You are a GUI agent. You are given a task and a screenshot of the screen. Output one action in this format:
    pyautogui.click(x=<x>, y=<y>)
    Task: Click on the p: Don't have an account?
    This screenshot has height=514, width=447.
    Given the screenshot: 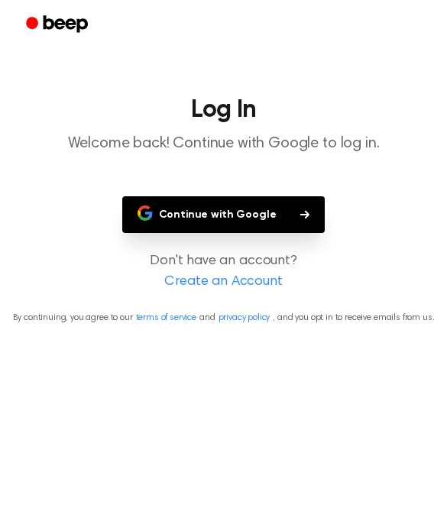 What is the action you would take?
    pyautogui.click(x=223, y=272)
    